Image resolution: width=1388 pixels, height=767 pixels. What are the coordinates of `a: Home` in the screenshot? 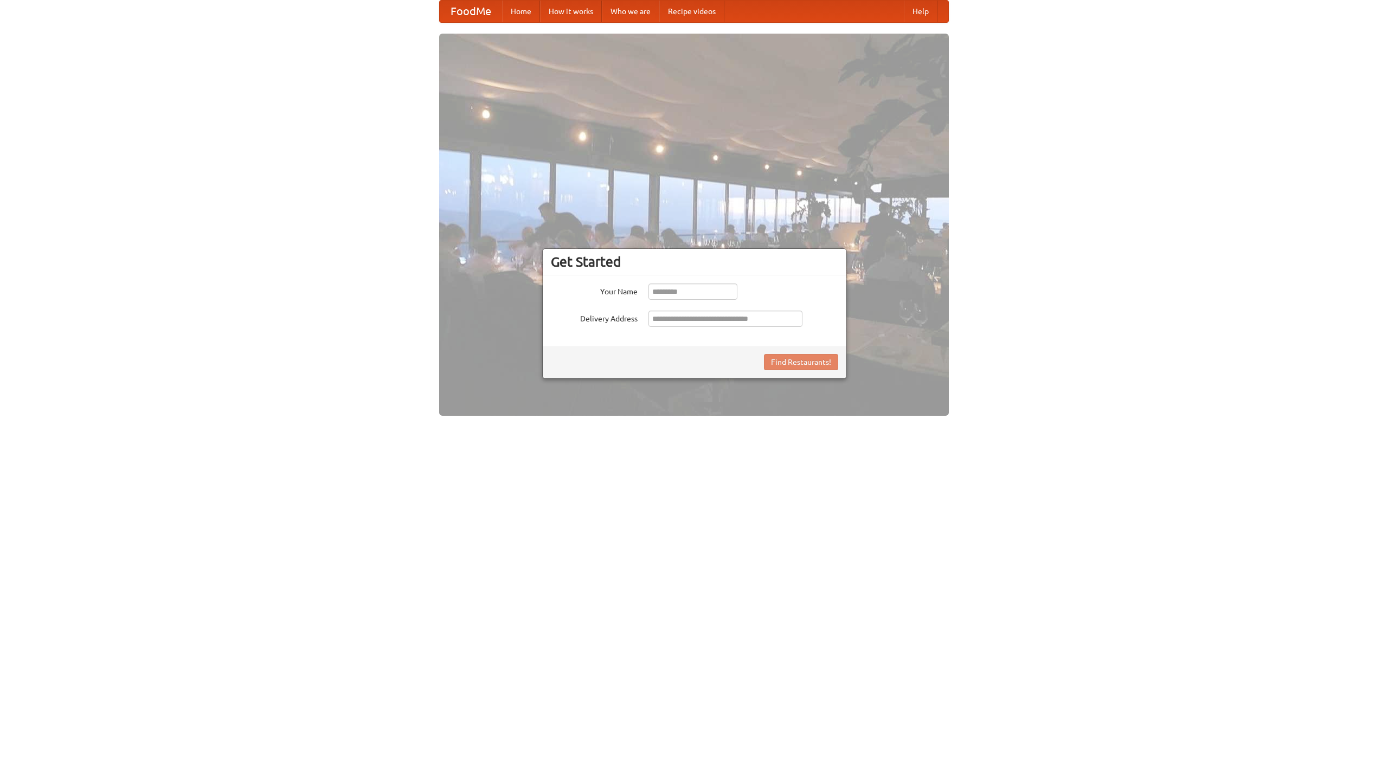 It's located at (521, 11).